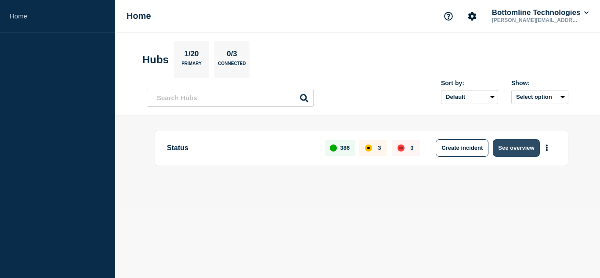  I want to click on button: See overview, so click(516, 148).